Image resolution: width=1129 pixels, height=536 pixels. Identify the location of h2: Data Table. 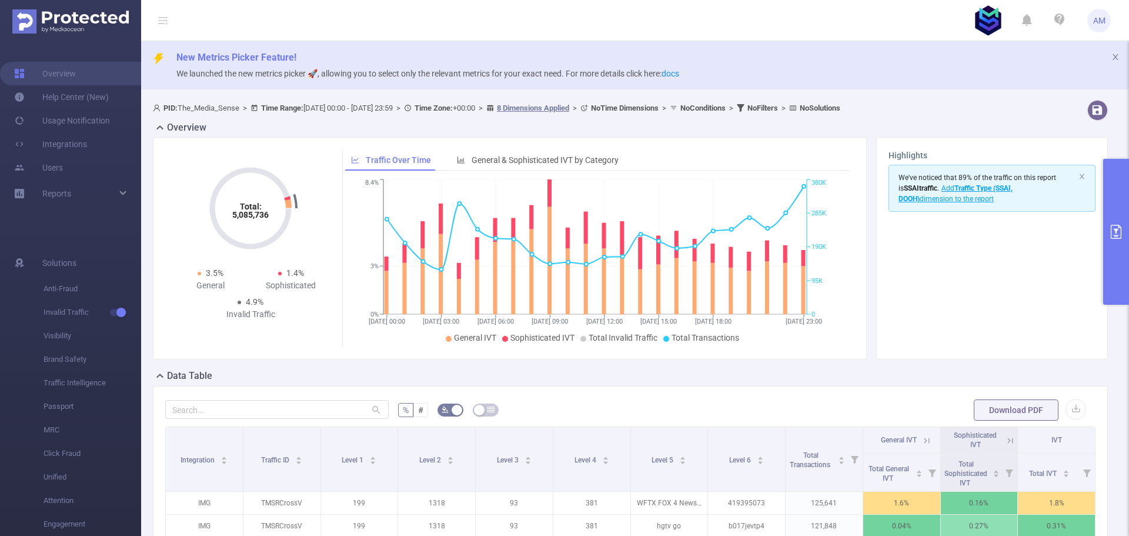
(189, 376).